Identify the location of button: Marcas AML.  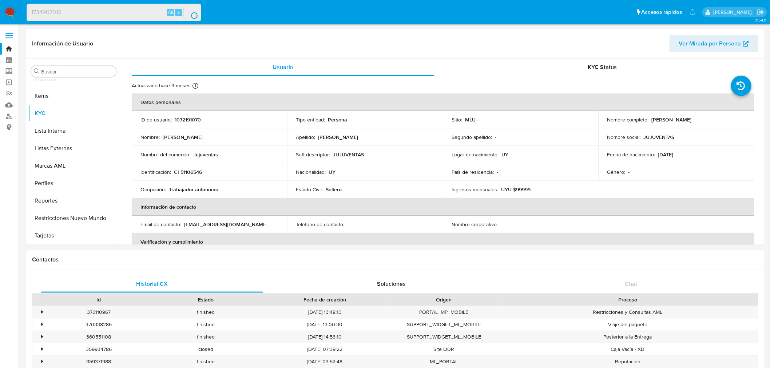
(74, 166).